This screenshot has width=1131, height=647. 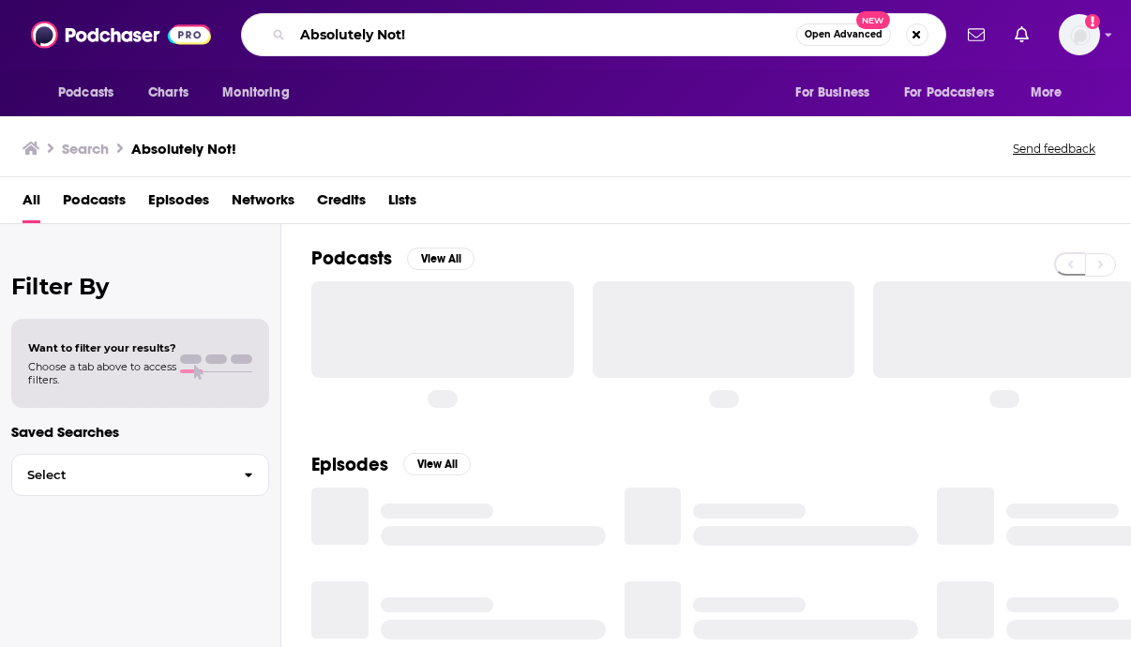 I want to click on h3: Search, so click(x=85, y=148).